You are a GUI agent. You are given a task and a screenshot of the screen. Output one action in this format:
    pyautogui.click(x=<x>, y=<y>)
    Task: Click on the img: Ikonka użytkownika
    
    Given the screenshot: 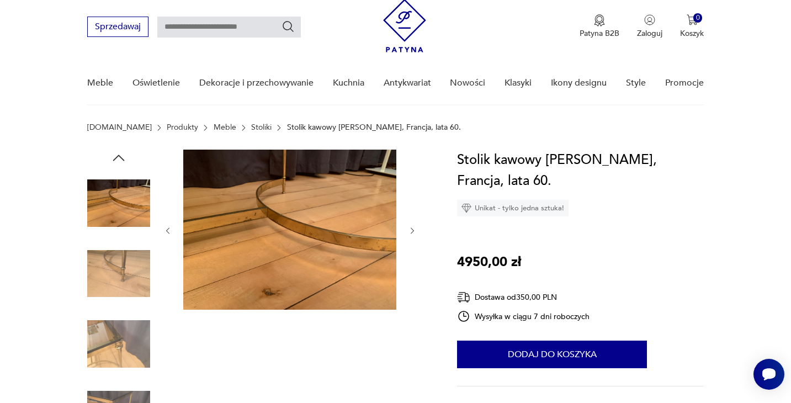 What is the action you would take?
    pyautogui.click(x=649, y=20)
    